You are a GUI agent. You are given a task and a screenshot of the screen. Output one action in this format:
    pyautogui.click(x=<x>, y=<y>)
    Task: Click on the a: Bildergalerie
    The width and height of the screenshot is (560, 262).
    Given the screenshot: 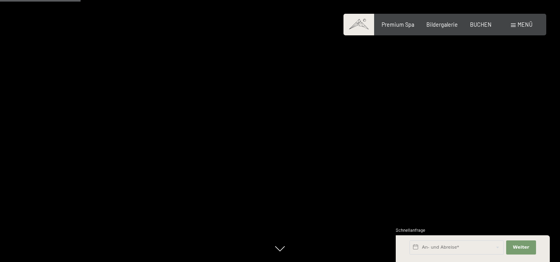 What is the action you would take?
    pyautogui.click(x=442, y=24)
    